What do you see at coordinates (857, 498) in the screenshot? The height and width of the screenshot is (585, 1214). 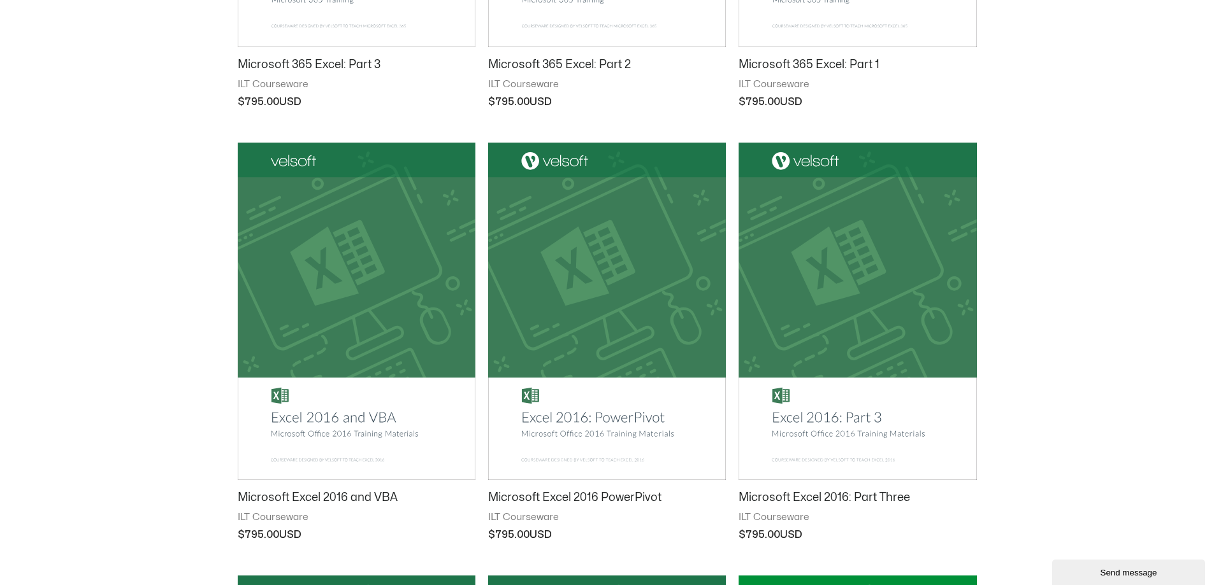 I see `h2: Microsoft Excel 2016: Part Three` at bounding box center [857, 498].